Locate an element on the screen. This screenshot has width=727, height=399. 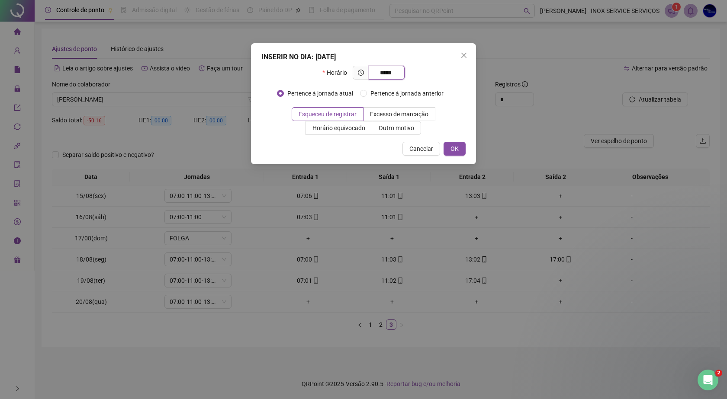
button: Cancelar is located at coordinates (421, 149).